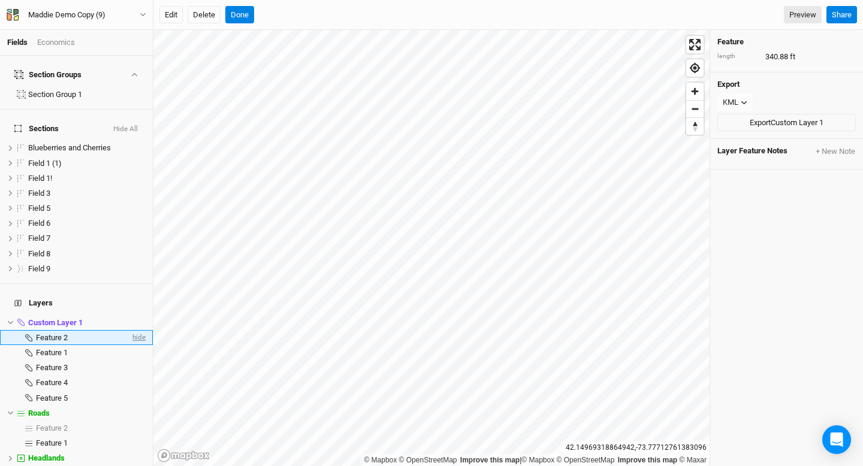 This screenshot has width=863, height=466. What do you see at coordinates (40, 178) in the screenshot?
I see `span: Field 1!` at bounding box center [40, 178].